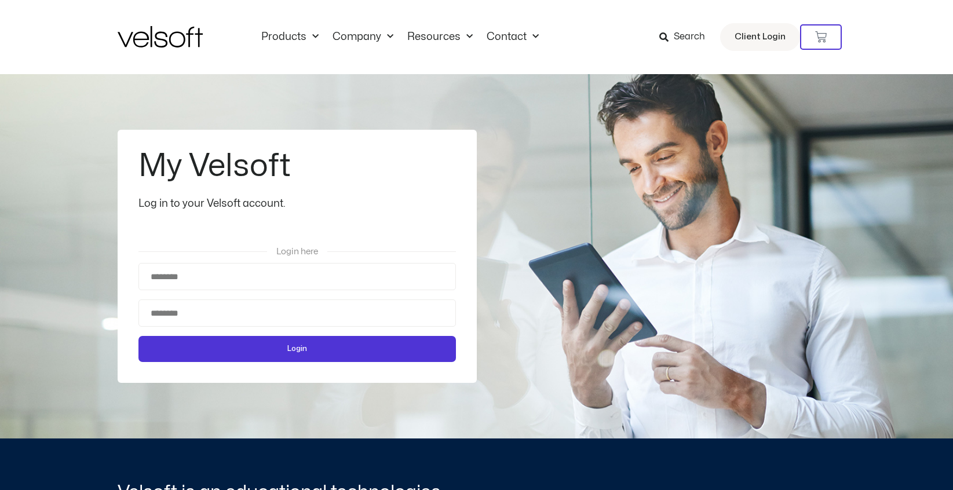 The image size is (953, 490). What do you see at coordinates (690, 37) in the screenshot?
I see `span: Search` at bounding box center [690, 37].